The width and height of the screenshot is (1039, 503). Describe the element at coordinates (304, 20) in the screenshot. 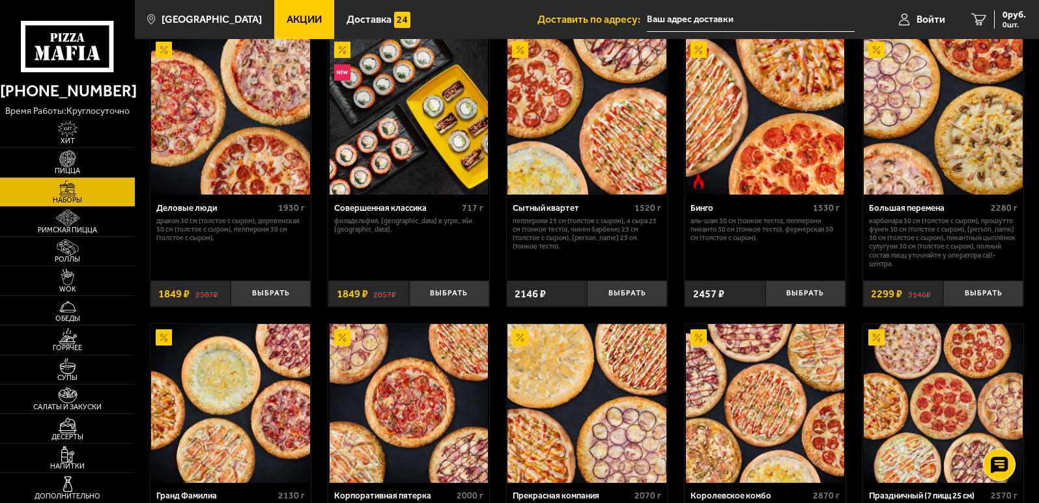

I see `span: Акции` at that location.